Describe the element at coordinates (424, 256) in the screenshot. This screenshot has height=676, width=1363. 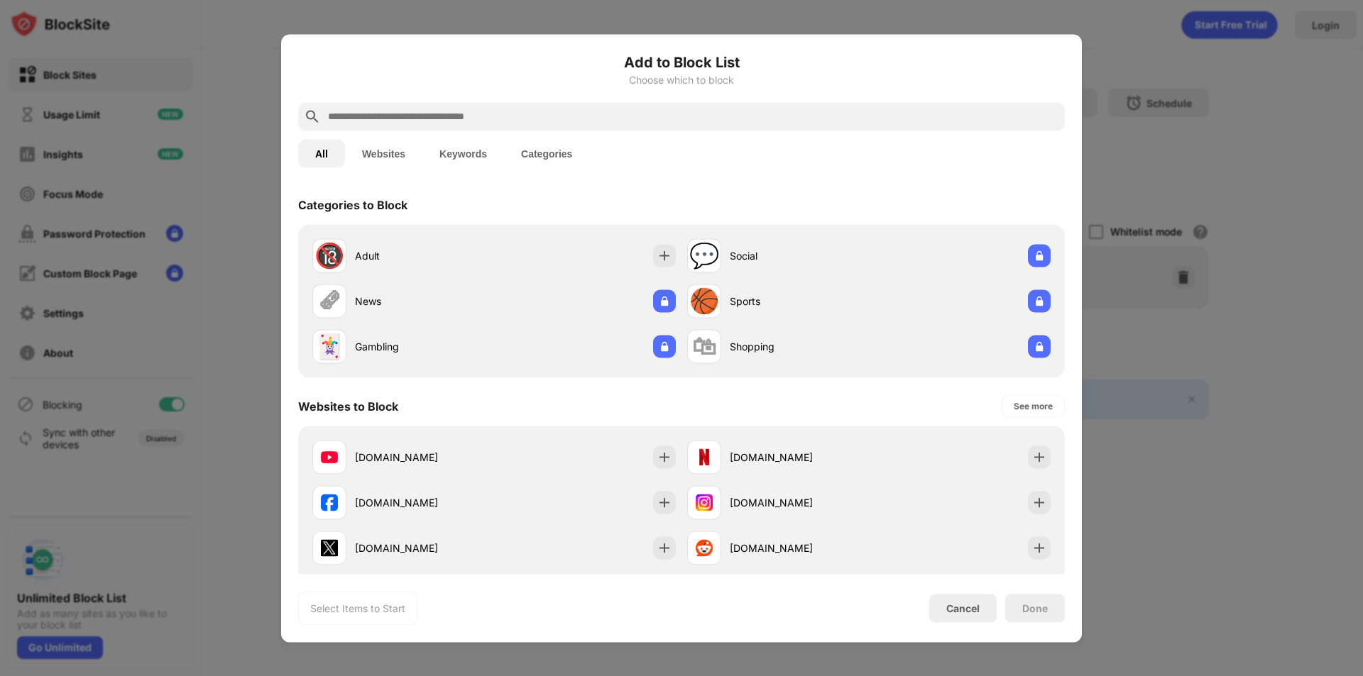
I see `div: Adult` at that location.